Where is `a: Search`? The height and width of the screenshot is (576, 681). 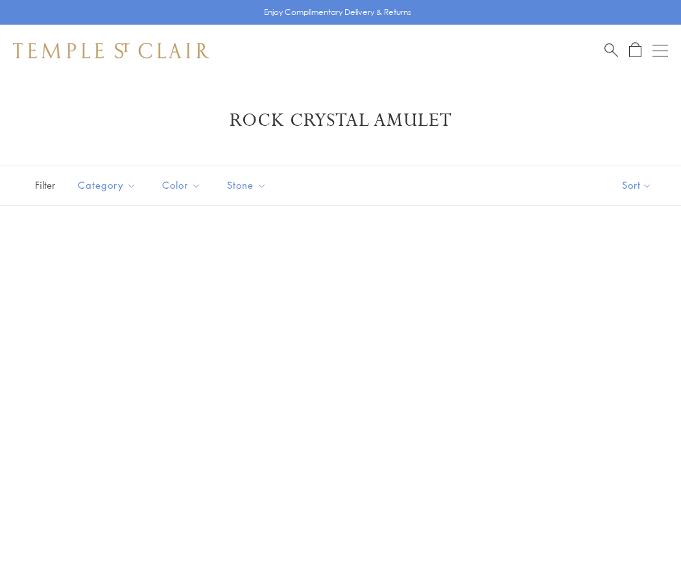
a: Search is located at coordinates (611, 50).